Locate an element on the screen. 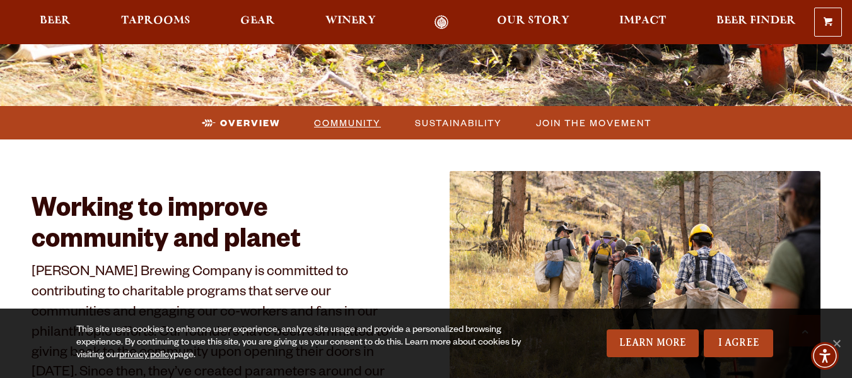 Image resolution: width=852 pixels, height=378 pixels. a: Winery is located at coordinates (351, 22).